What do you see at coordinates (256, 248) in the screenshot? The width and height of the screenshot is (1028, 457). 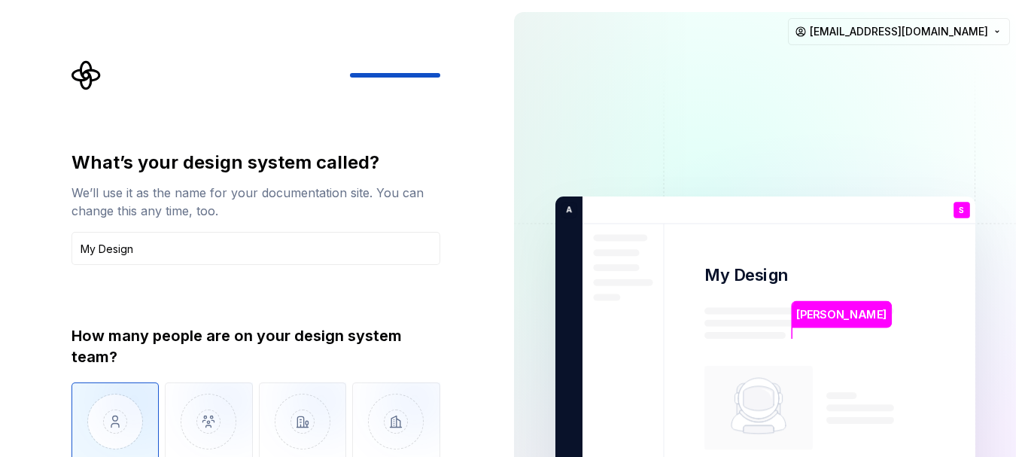 I see `input: Design system name` at bounding box center [256, 248].